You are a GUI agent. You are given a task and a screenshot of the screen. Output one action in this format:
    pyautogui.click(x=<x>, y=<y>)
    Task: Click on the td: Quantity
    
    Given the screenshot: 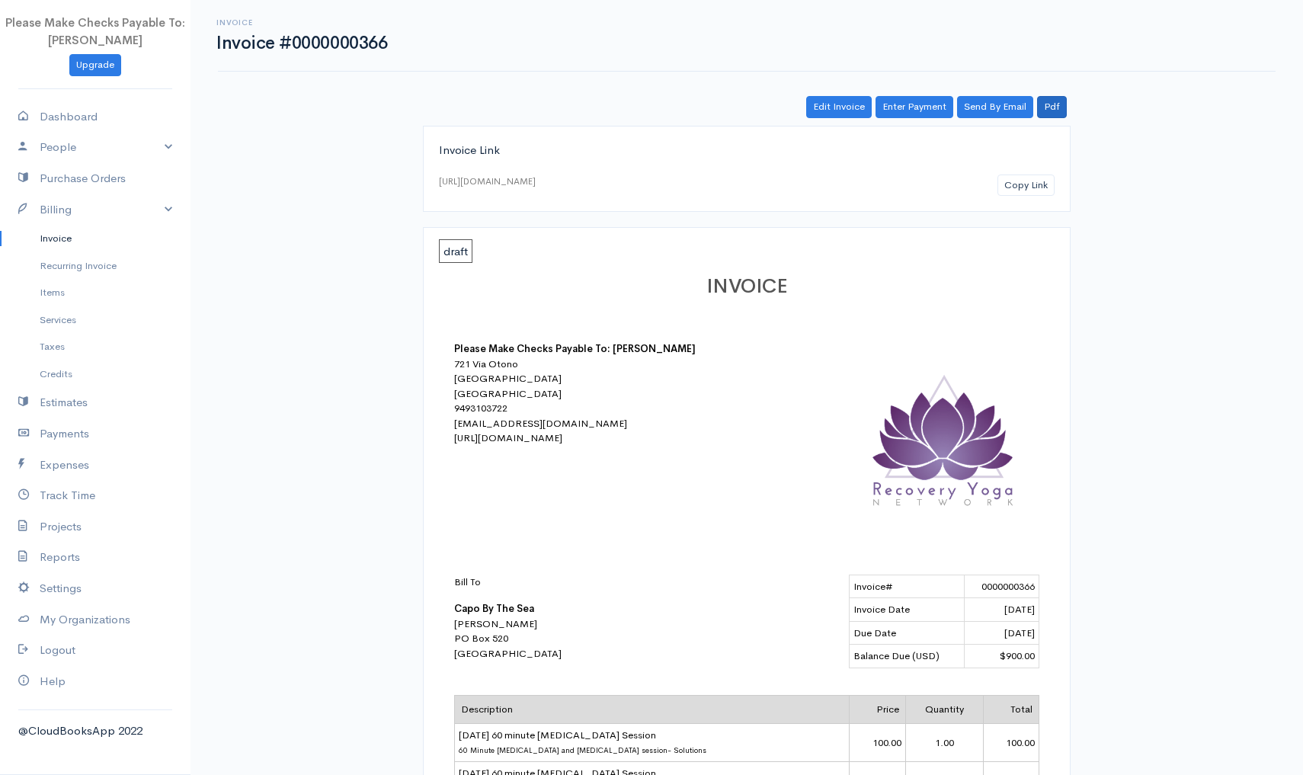 What is the action you would take?
    pyautogui.click(x=944, y=709)
    